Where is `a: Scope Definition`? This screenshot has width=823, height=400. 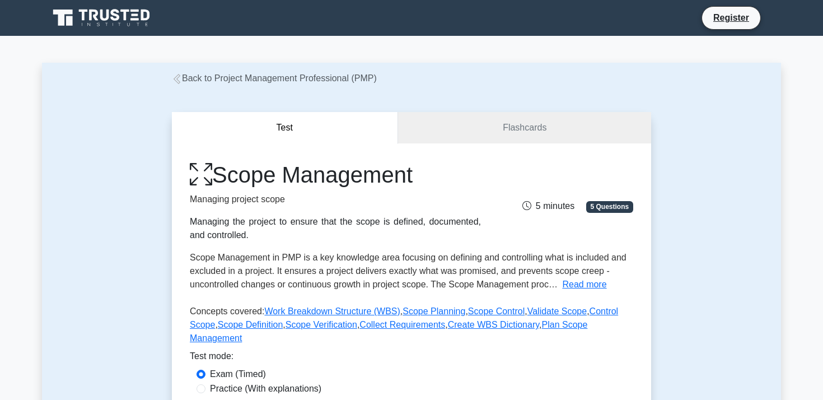 a: Scope Definition is located at coordinates (250, 324).